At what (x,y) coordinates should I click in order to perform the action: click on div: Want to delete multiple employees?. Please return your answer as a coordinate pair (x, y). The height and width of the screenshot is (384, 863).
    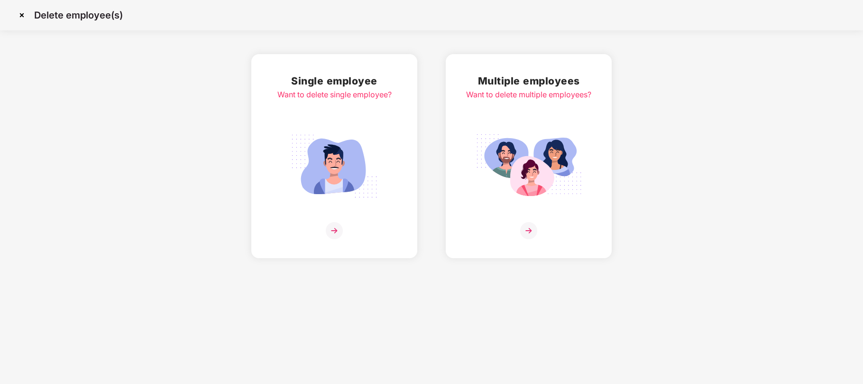
    Looking at the image, I should click on (529, 94).